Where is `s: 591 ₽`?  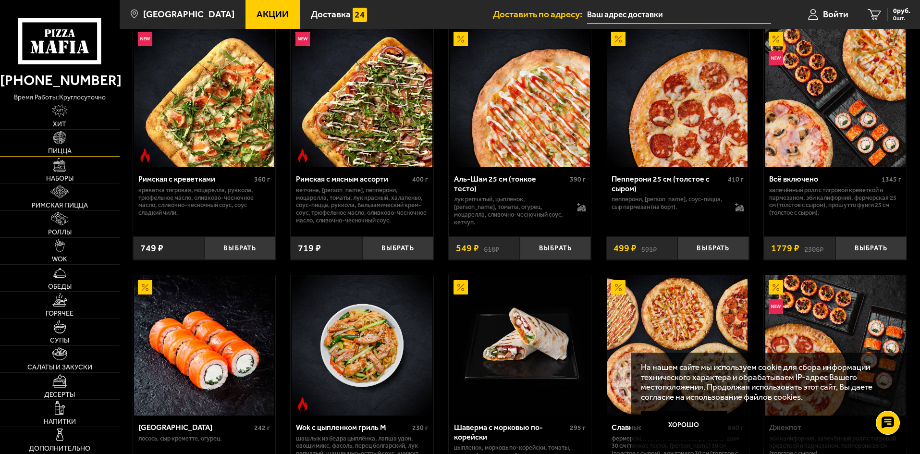 s: 591 ₽ is located at coordinates (649, 248).